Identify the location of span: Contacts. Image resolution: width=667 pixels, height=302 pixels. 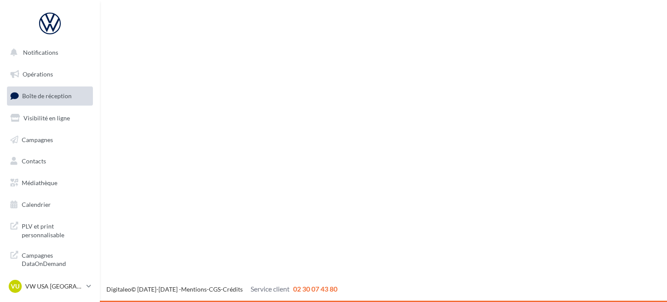
(34, 161).